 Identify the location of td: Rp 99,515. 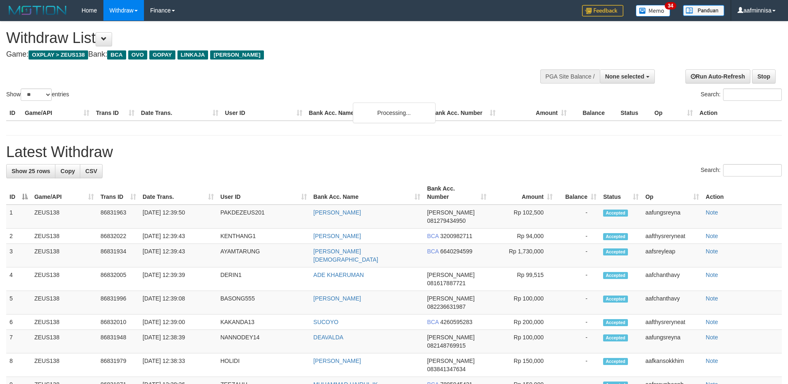
(523, 279).